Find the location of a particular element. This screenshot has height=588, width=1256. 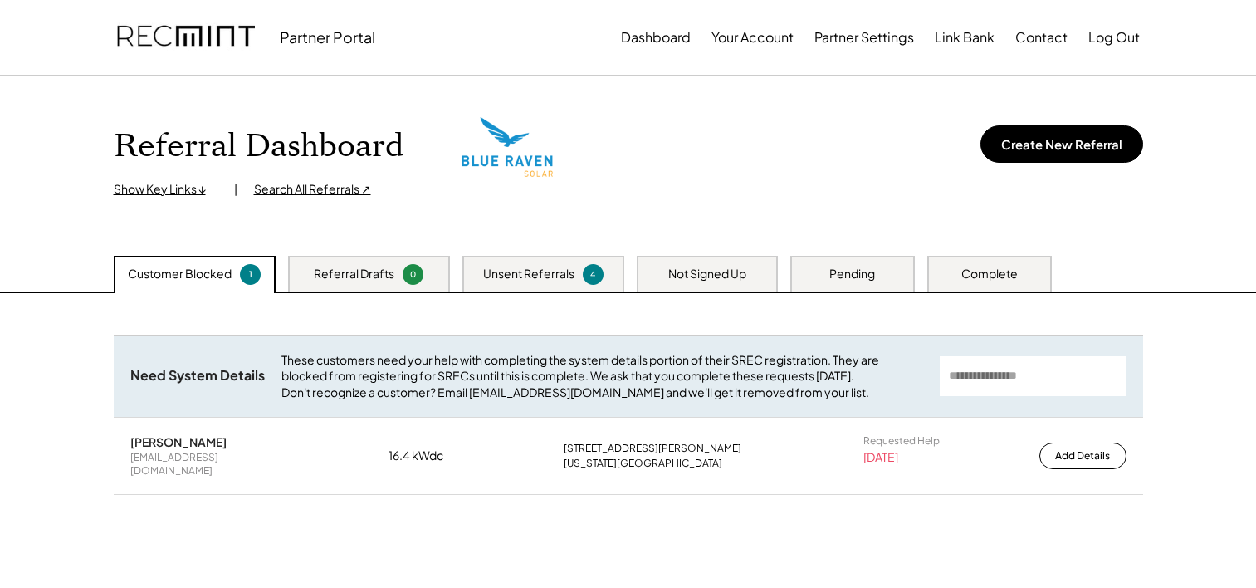

img: recmint-logotype%403x.png is located at coordinates (186, 37).